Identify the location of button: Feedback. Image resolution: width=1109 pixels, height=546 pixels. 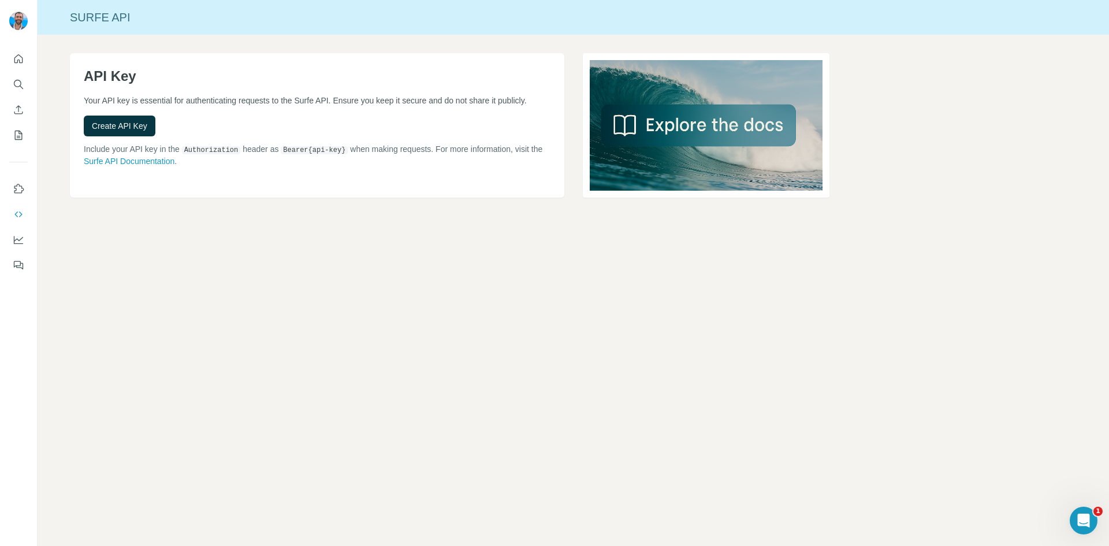
(18, 265).